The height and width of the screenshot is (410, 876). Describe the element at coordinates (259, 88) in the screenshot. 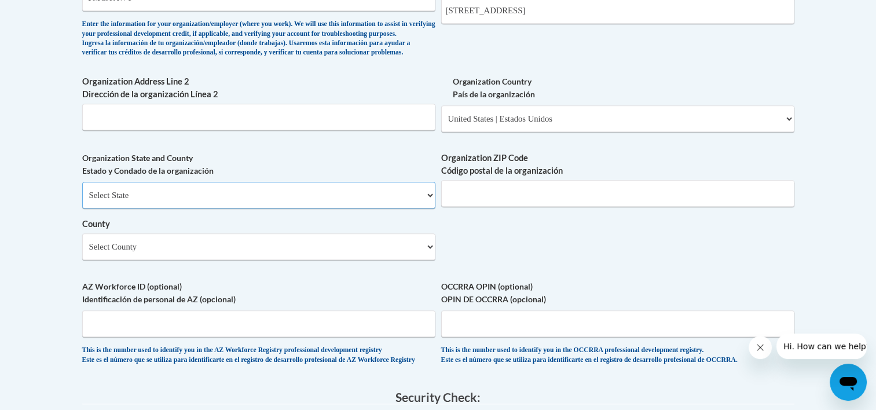

I see `label: Organization Address Line 2 Dirección de la organización Línea 2` at that location.